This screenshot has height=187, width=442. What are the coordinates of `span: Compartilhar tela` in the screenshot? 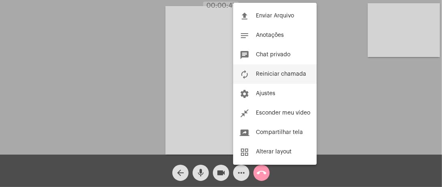 It's located at (280, 133).